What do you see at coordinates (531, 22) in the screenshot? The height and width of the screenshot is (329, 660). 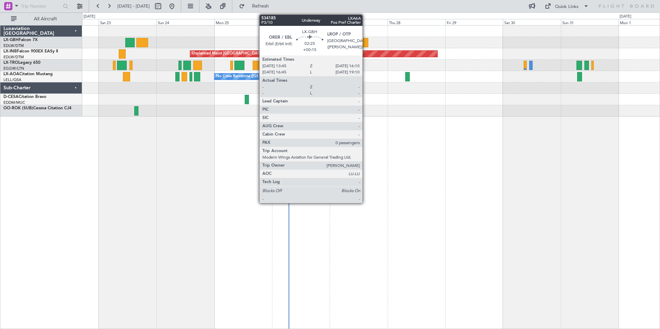 I see `div: Sat 30` at bounding box center [531, 22].